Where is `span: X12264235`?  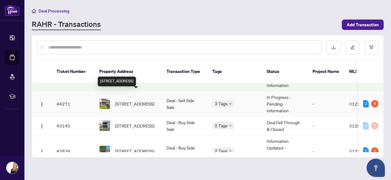 span: X12264235 is located at coordinates (361, 151).